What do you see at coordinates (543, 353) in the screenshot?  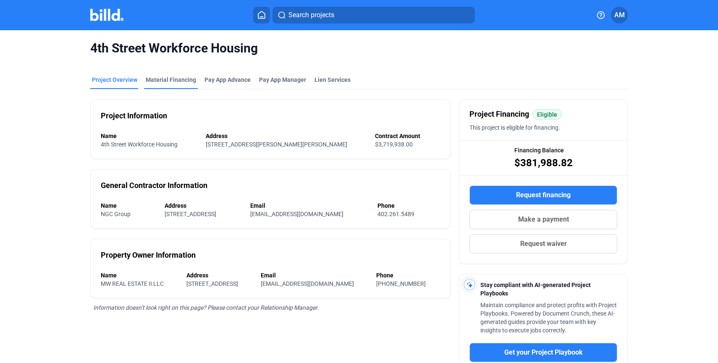 I see `button: Get your Project Playbook` at bounding box center [543, 353].